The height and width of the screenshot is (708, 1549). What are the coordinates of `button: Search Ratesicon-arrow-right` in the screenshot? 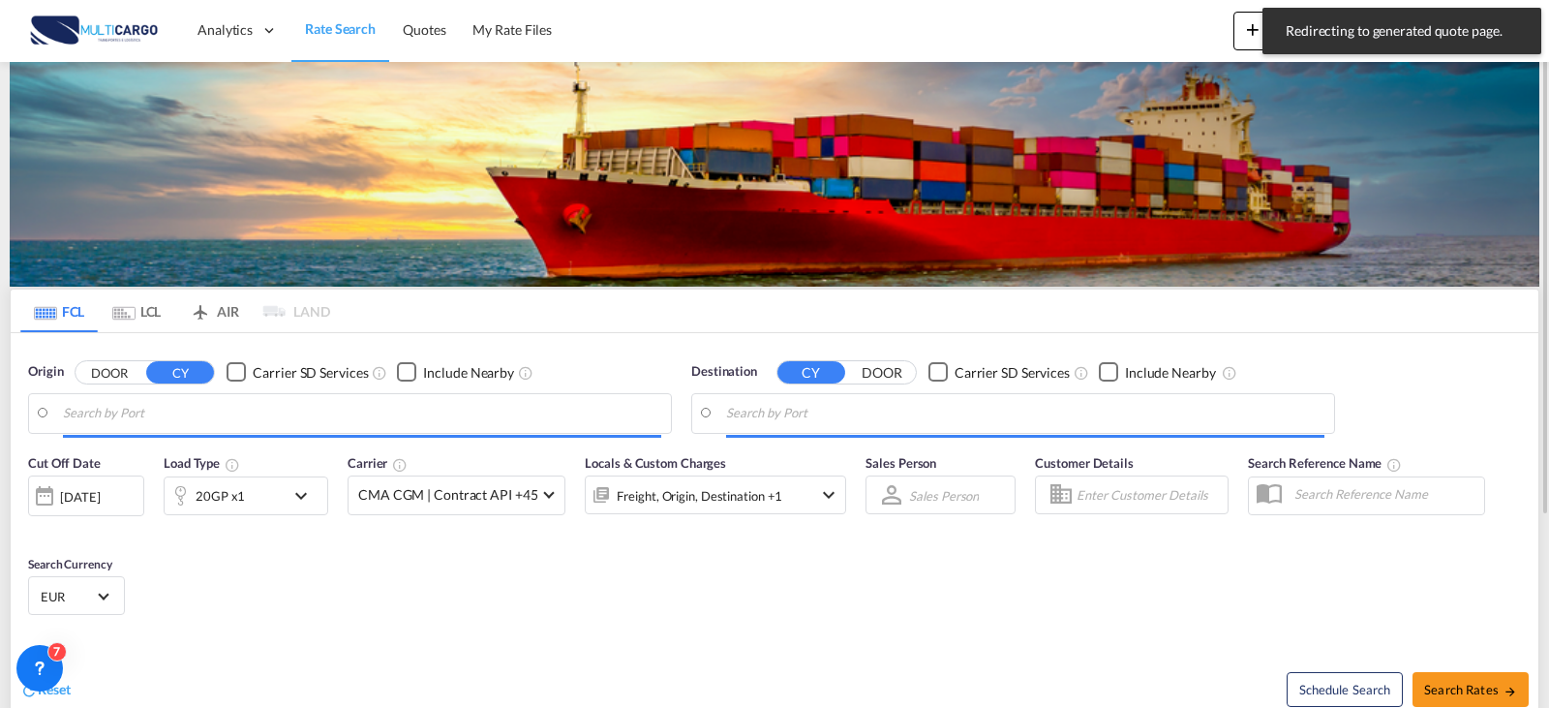 It's located at (1471, 689).